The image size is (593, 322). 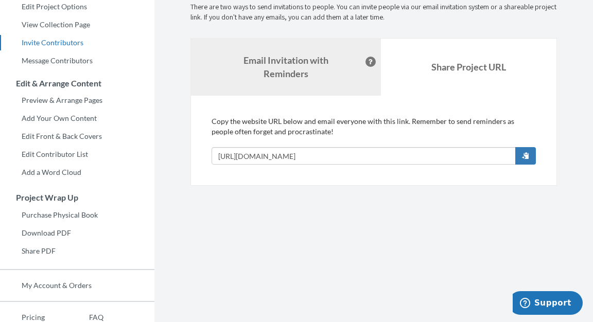 What do you see at coordinates (286, 67) in the screenshot?
I see `strong: Email Invitation with Reminders` at bounding box center [286, 67].